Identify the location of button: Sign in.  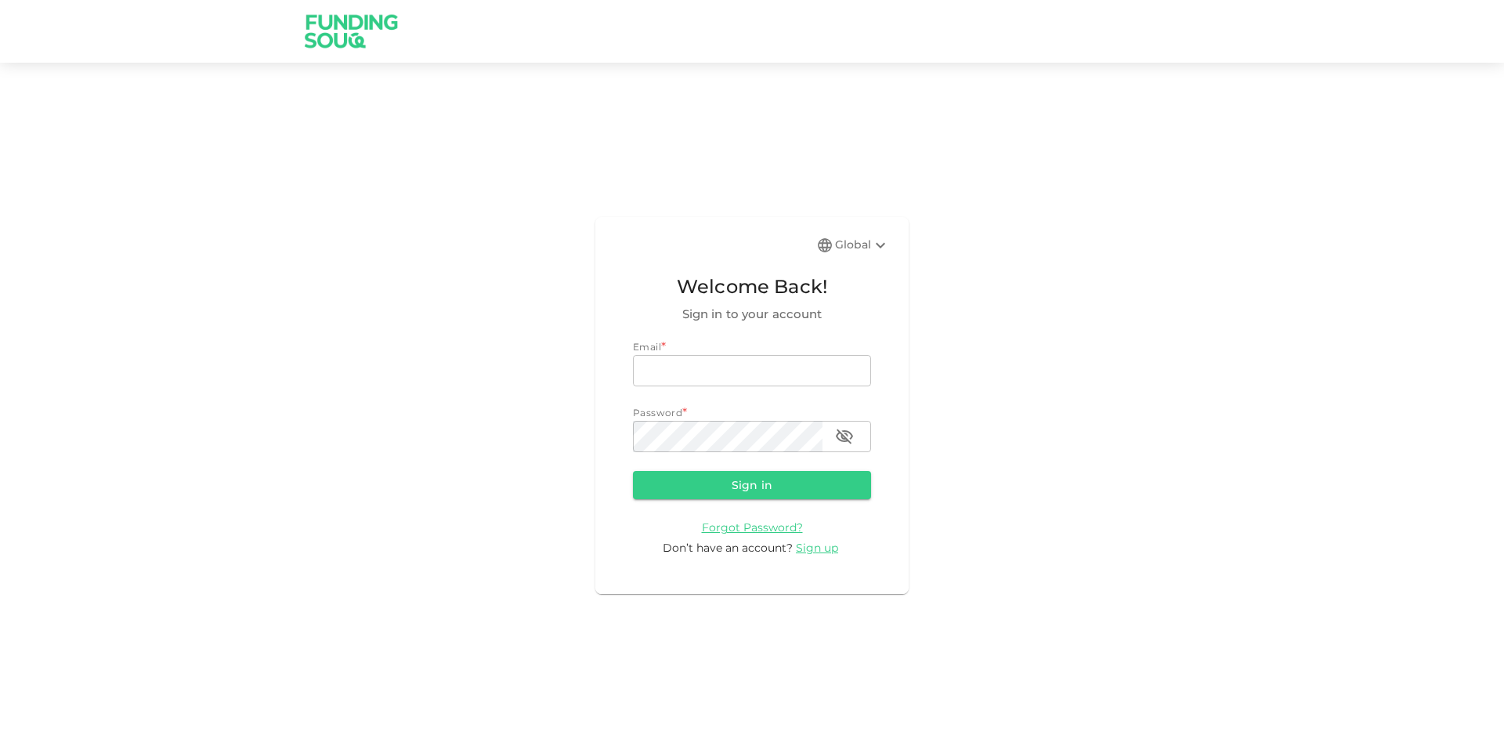
(752, 485).